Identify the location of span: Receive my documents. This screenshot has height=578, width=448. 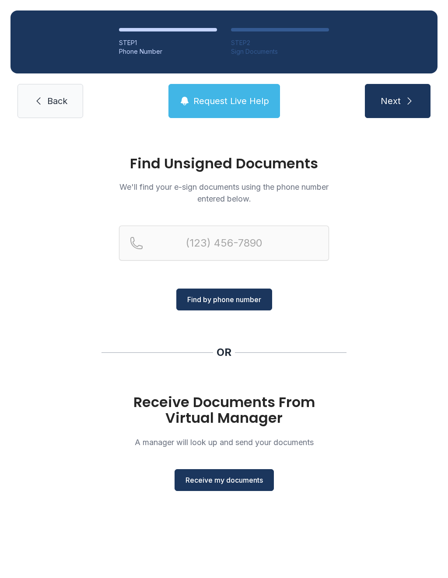
(224, 480).